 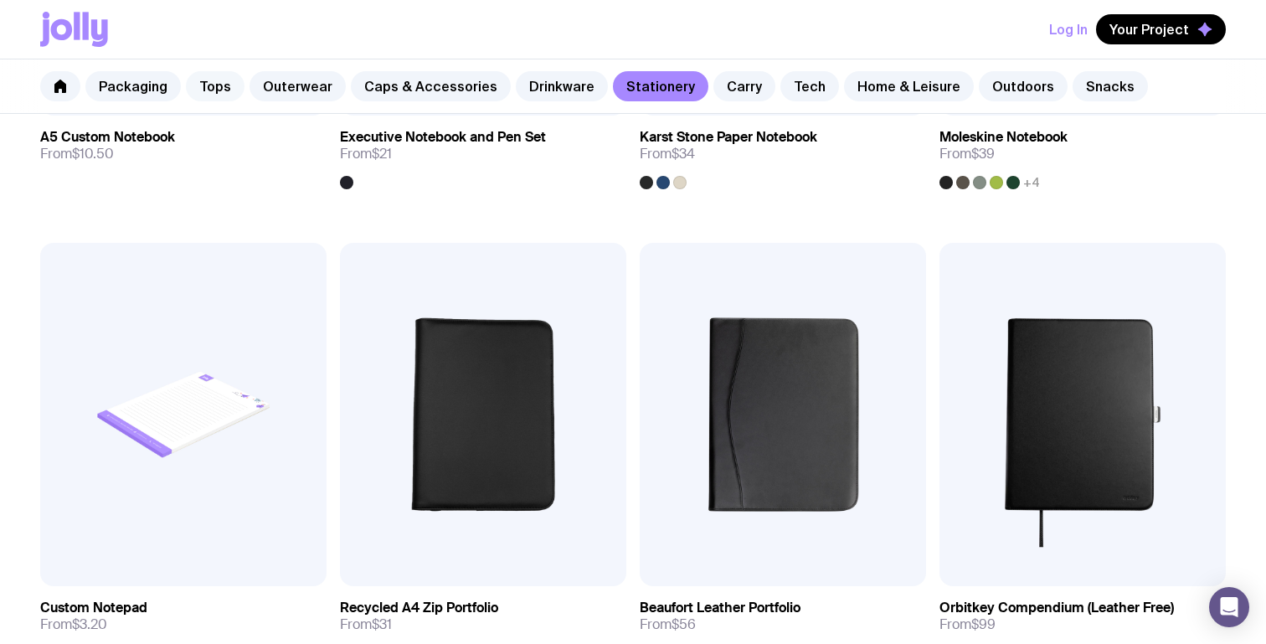 What do you see at coordinates (1161, 29) in the screenshot?
I see `button: Your Project` at bounding box center [1161, 29].